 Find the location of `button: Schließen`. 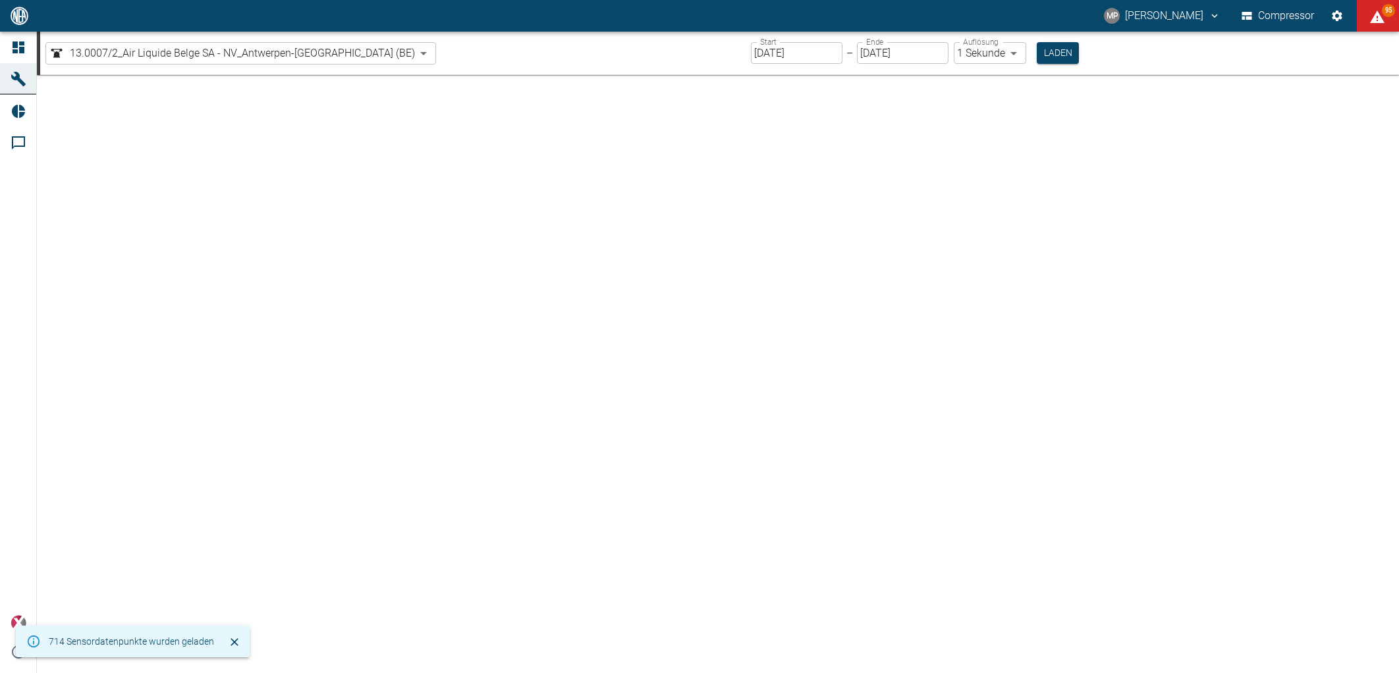

button: Schließen is located at coordinates (235, 642).